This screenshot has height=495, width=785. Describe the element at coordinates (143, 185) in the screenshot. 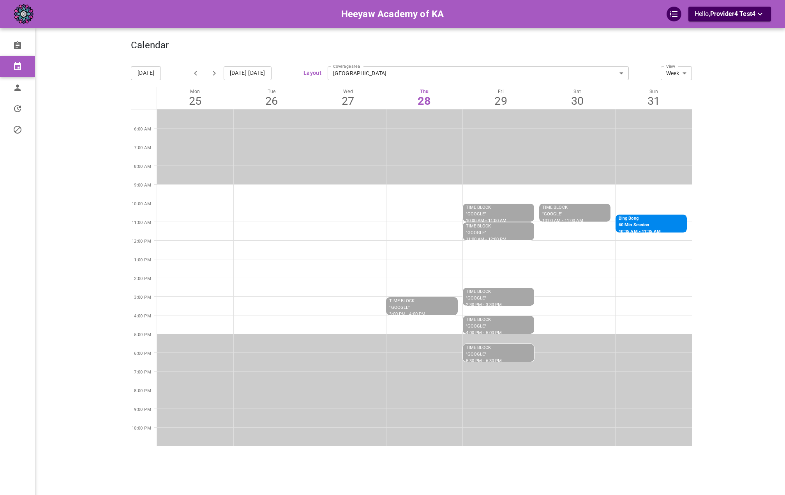

I see `span: 9:00 AM` at that location.